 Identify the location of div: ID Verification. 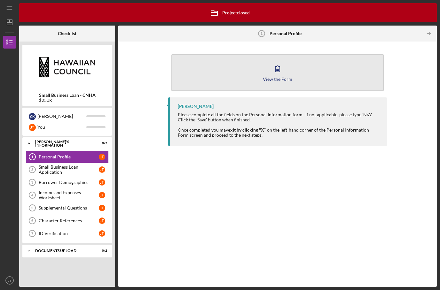
(69, 234).